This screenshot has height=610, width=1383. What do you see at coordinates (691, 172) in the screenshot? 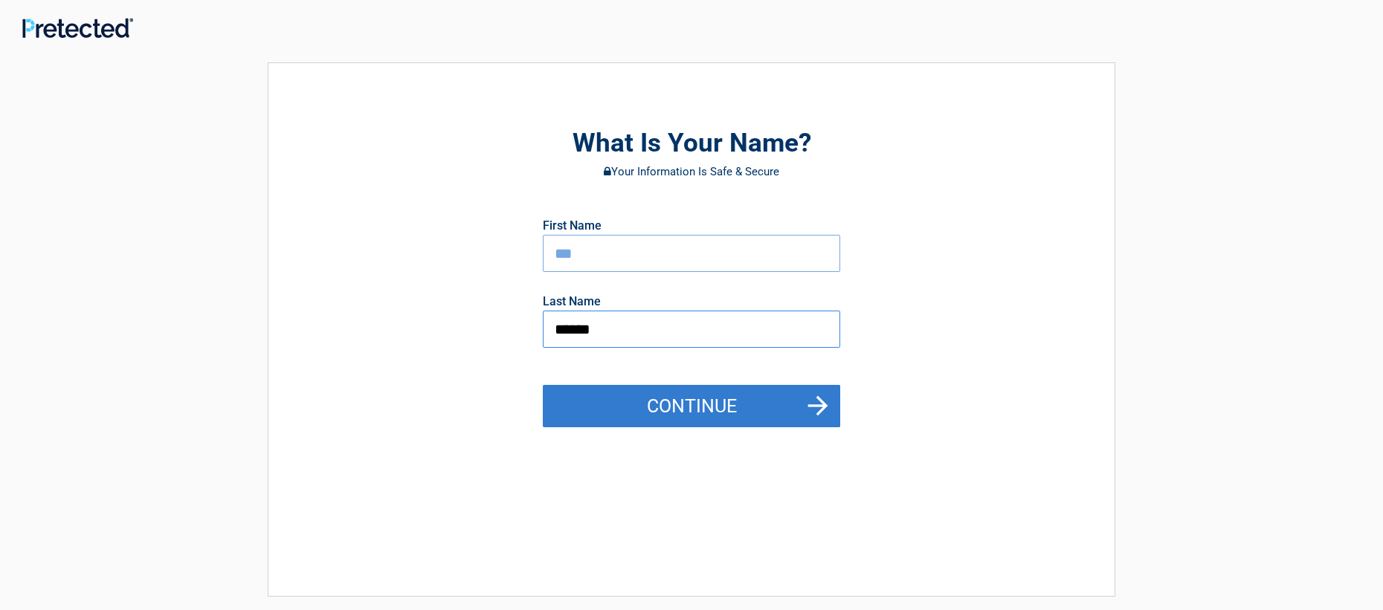
I see `h3: Your Information Is Safe & Secure` at bounding box center [691, 172].